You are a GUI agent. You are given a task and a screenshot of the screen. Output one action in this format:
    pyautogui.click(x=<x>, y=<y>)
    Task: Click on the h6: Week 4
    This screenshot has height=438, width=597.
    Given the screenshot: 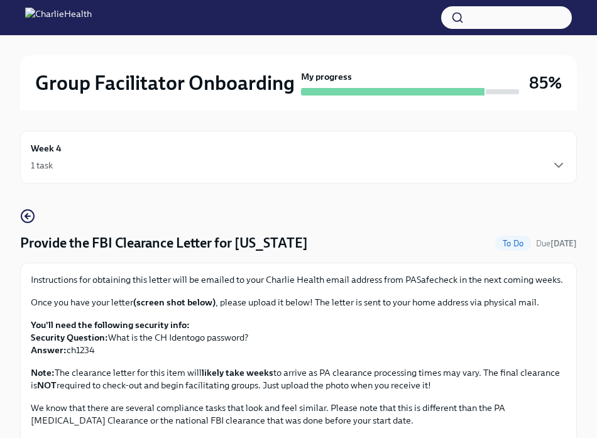 What is the action you would take?
    pyautogui.click(x=46, y=148)
    